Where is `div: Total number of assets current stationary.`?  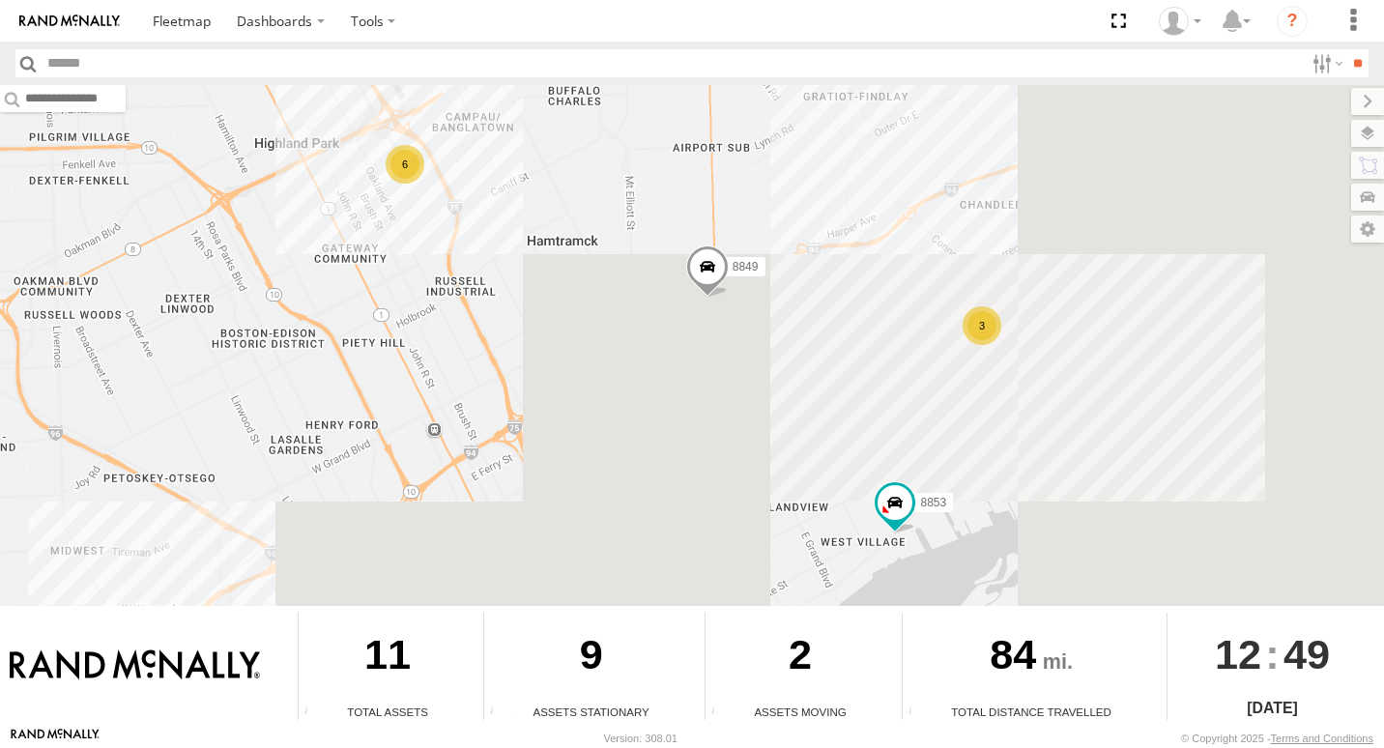 div: Total number of assets current stationary. is located at coordinates (499, 712).